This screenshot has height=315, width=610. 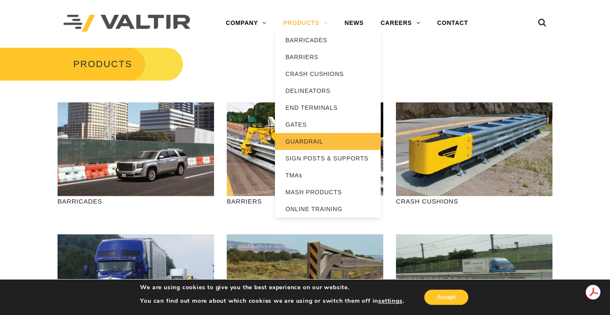 I want to click on button: settings, so click(x=390, y=302).